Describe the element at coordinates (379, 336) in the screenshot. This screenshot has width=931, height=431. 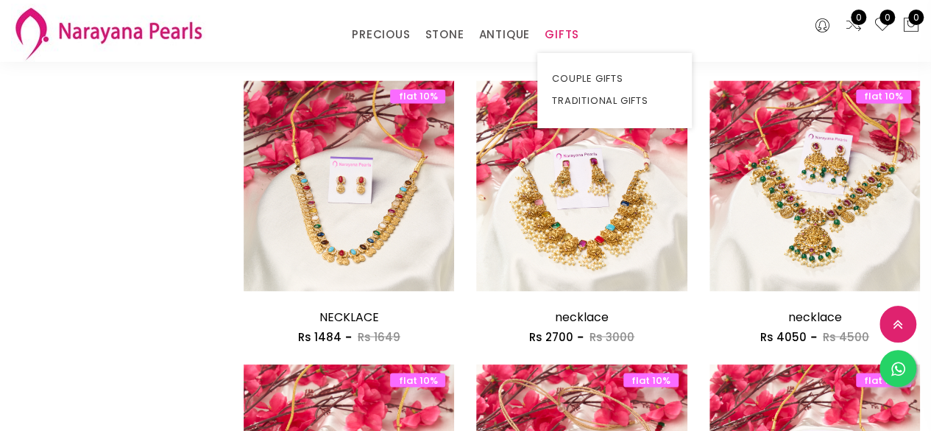
I see `span: Rs 1649` at that location.